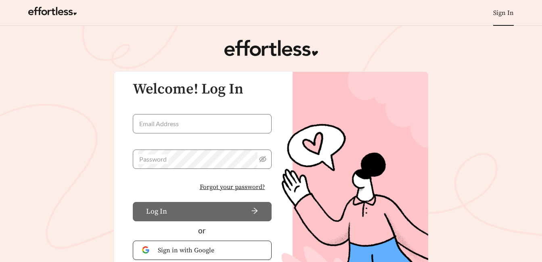  I want to click on button: Sign in with Google, so click(202, 251).